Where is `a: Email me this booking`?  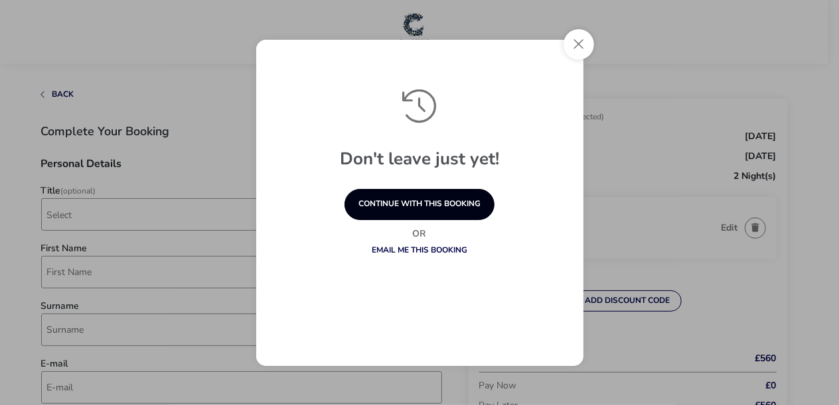 a: Email me this booking is located at coordinates (419, 250).